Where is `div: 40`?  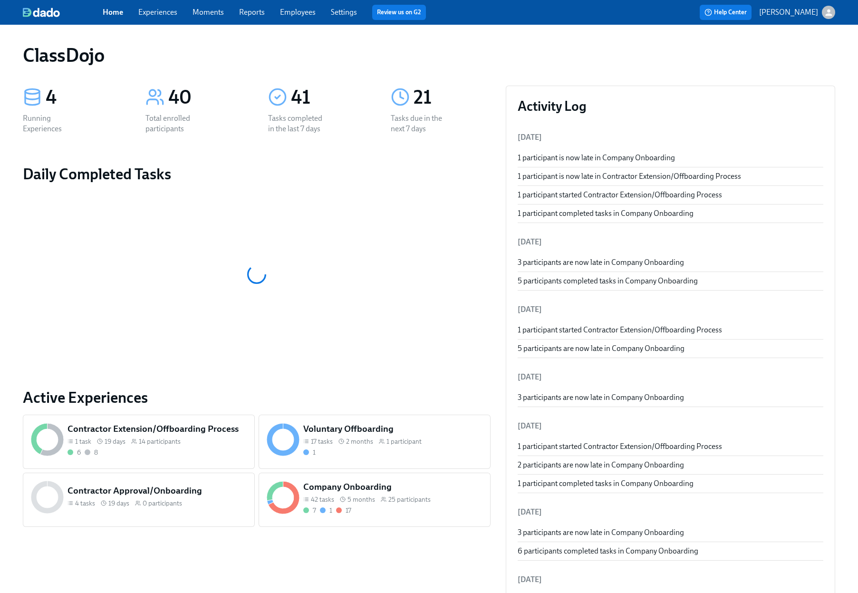 div: 40 is located at coordinates (207, 97).